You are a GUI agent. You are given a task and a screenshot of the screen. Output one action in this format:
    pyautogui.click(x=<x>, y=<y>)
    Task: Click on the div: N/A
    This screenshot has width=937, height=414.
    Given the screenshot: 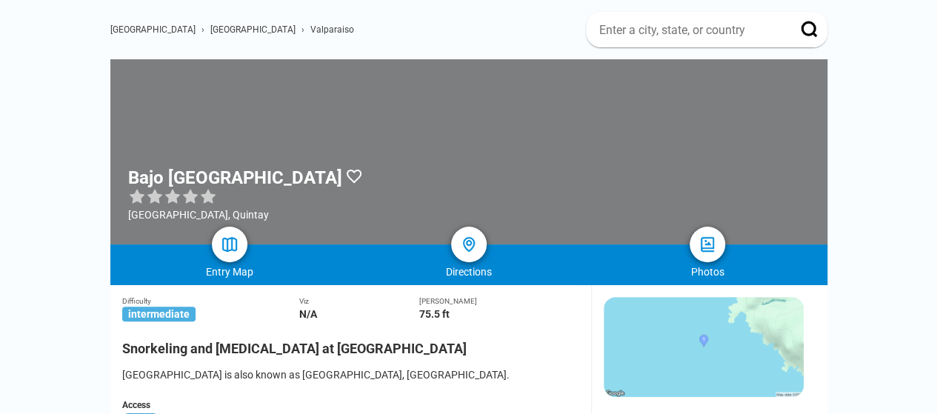 What is the action you would take?
    pyautogui.click(x=359, y=314)
    